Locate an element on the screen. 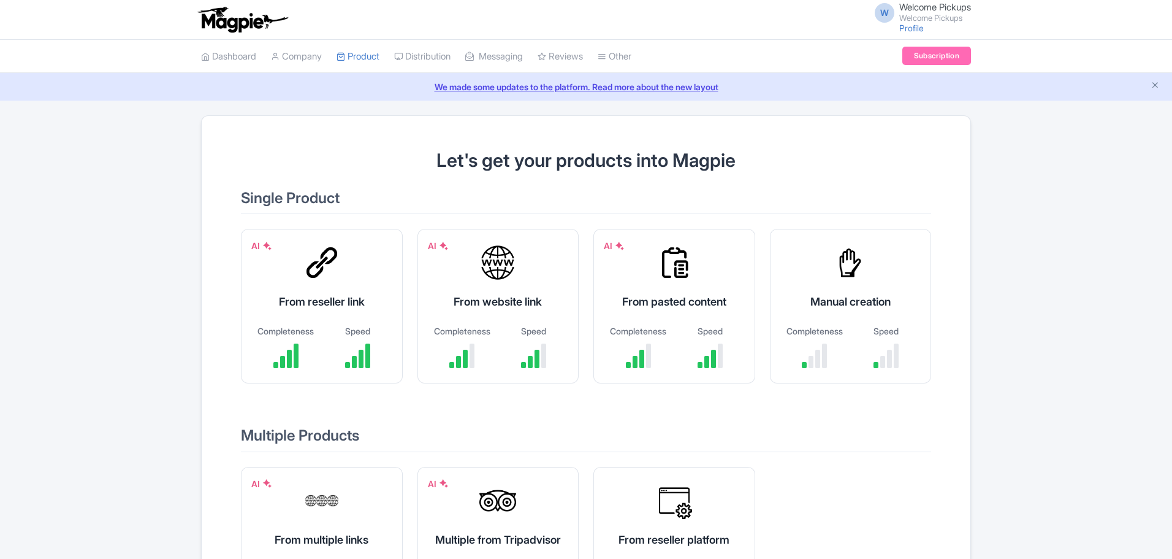 This screenshot has height=559, width=1172. div: Multiple from Tripadvisor is located at coordinates (498, 539).